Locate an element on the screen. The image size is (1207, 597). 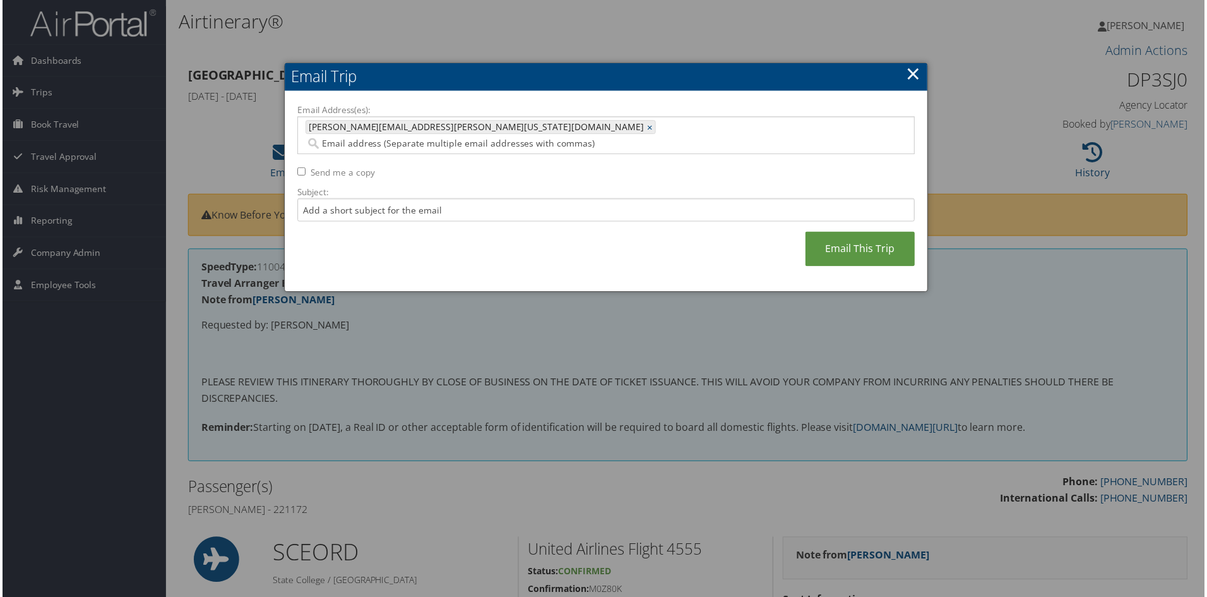
label: Subject: is located at coordinates (606, 193).